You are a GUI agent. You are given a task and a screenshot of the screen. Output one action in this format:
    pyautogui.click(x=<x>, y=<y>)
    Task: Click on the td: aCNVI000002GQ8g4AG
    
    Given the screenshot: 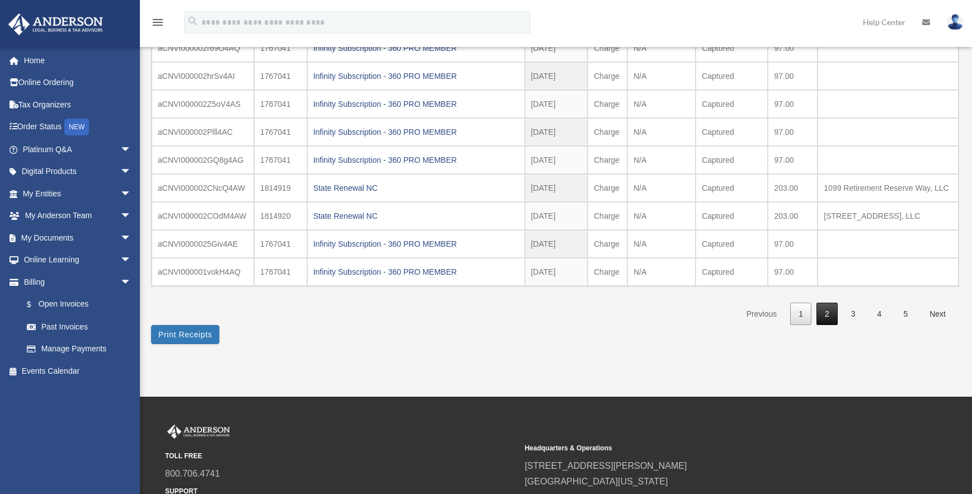 What is the action you would take?
    pyautogui.click(x=203, y=160)
    